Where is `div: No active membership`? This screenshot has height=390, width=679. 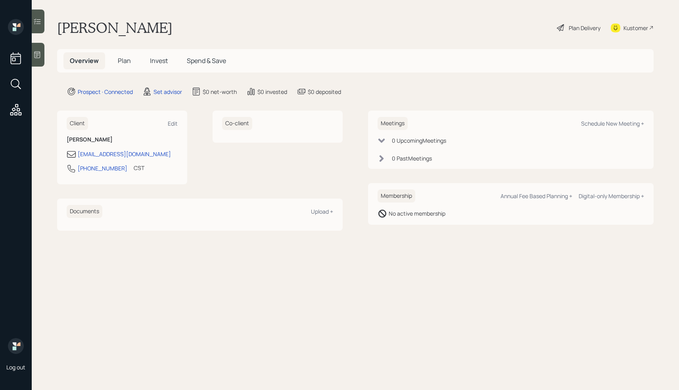 div: No active membership is located at coordinates (417, 213).